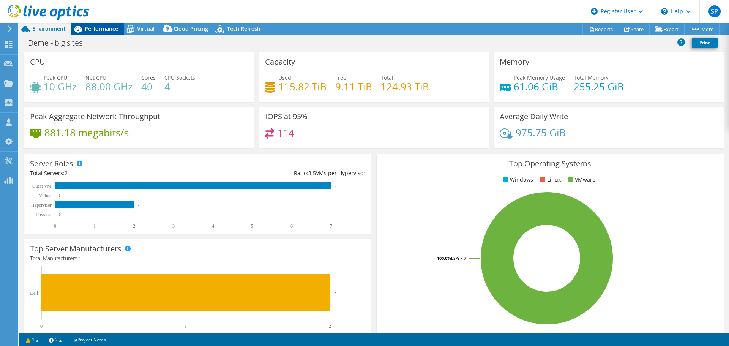  I want to click on span: Total Memory, so click(591, 77).